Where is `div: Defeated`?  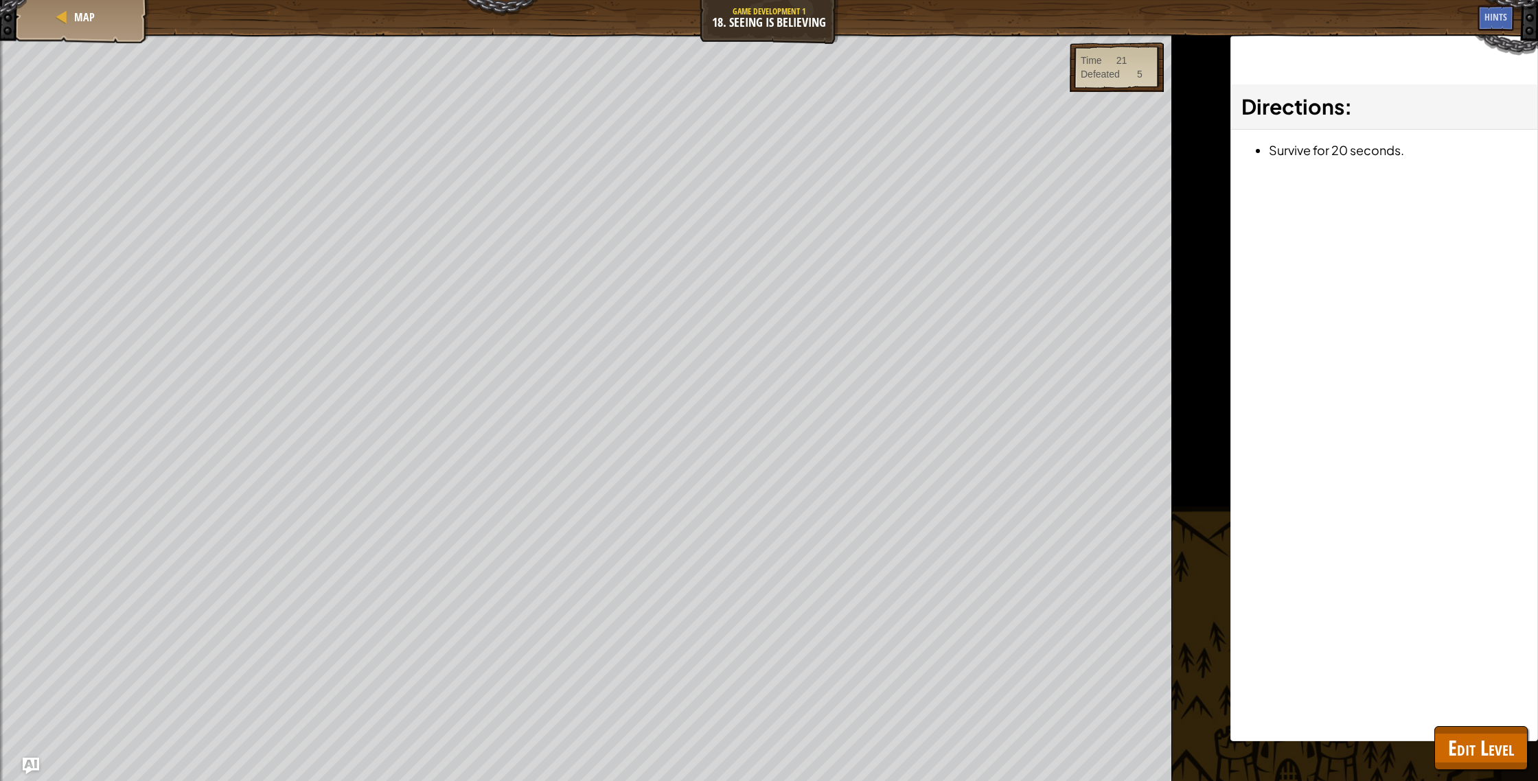
div: Defeated is located at coordinates (1100, 74).